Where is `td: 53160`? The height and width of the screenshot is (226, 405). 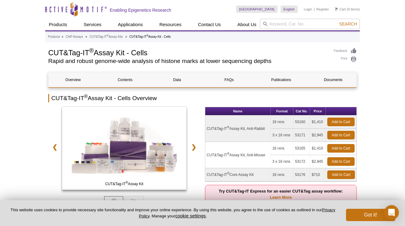
td: 53160 is located at coordinates (301, 122).